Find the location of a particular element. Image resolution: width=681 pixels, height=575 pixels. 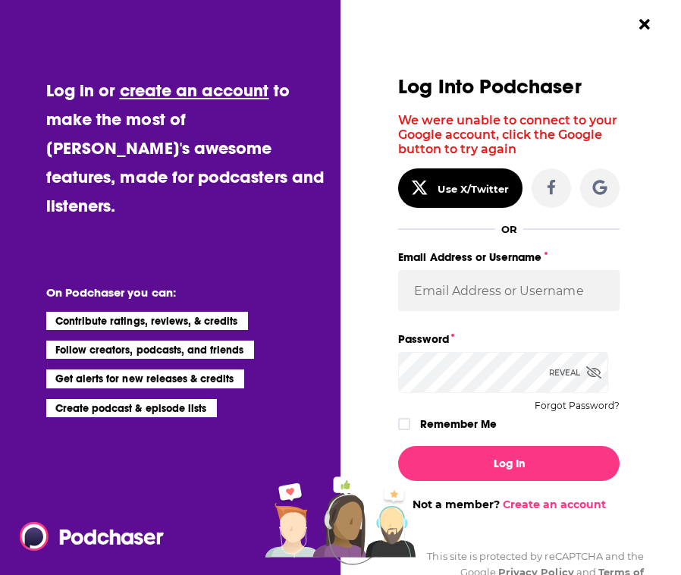

li: Contribute ratings, reviews, & credits is located at coordinates (147, 321).